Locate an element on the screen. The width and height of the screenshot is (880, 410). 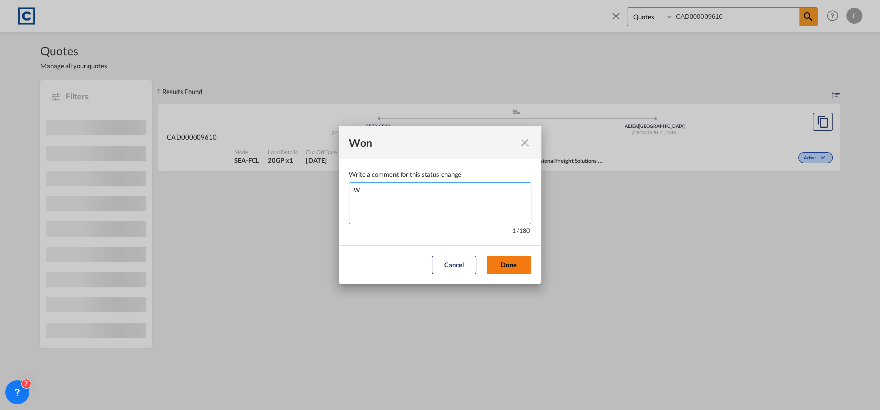
md-icon: icon-close is located at coordinates (525, 143).